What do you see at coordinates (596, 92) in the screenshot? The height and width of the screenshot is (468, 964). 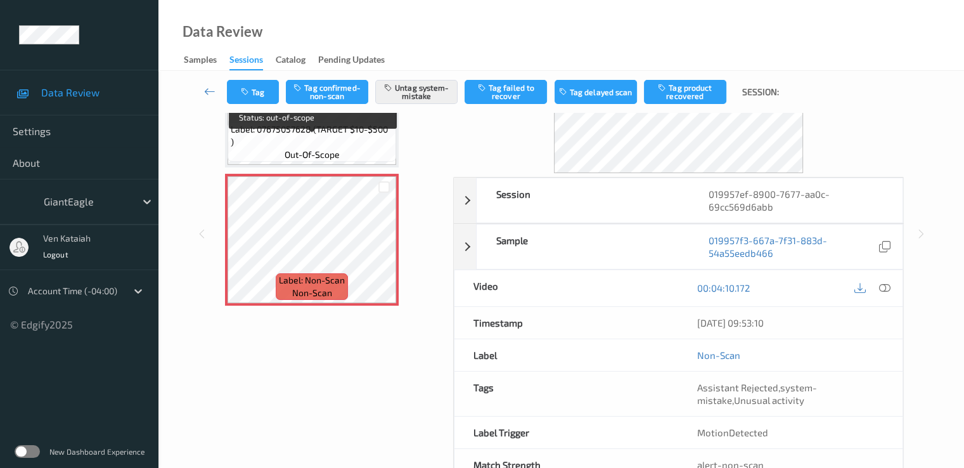 I see `button: Tag delayed scan` at bounding box center [596, 92].